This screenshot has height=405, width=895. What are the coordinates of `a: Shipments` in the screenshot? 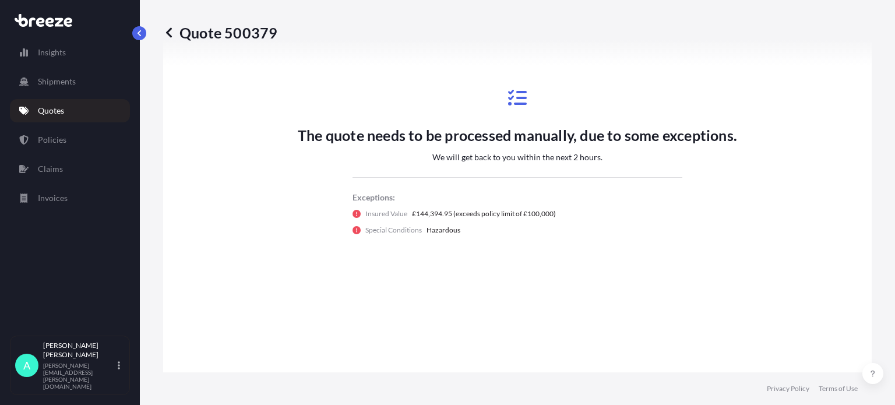 It's located at (70, 82).